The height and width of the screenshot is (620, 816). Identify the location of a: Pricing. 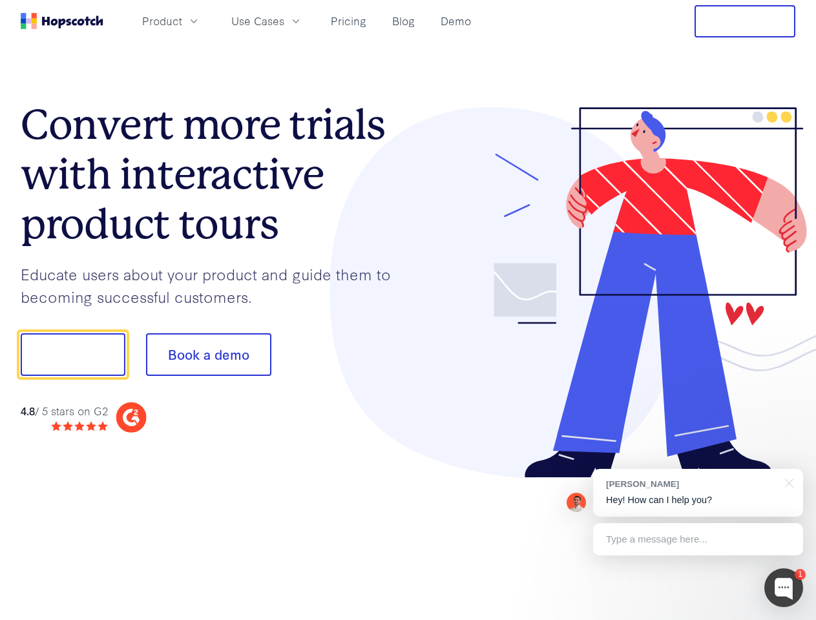
(348, 21).